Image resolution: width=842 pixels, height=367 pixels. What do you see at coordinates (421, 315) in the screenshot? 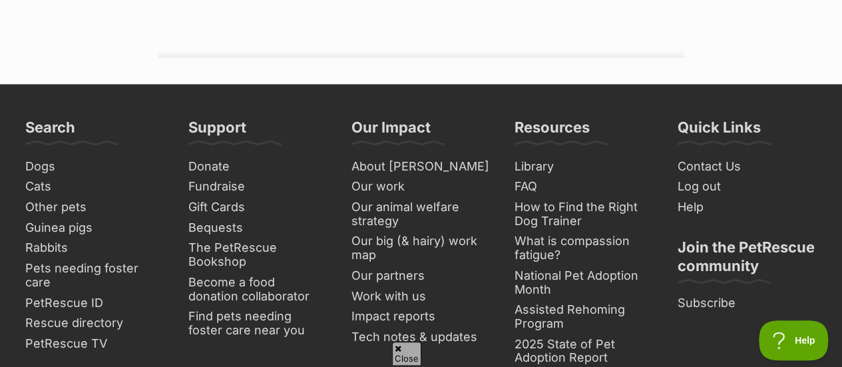
I see `a: Impact reports` at bounding box center [421, 315].